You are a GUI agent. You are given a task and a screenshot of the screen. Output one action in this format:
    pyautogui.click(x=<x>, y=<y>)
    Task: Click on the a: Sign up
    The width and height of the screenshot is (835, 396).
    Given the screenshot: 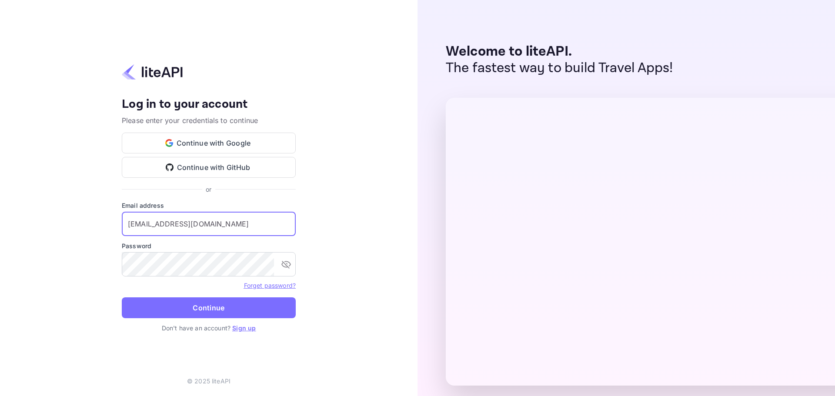 What is the action you would take?
    pyautogui.click(x=244, y=328)
    